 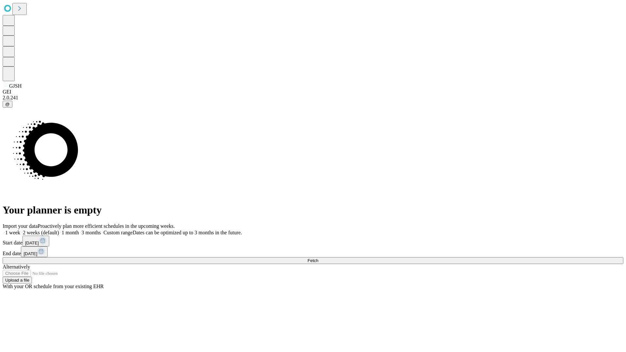 What do you see at coordinates (313, 92) in the screenshot?
I see `div: GEI` at bounding box center [313, 92].